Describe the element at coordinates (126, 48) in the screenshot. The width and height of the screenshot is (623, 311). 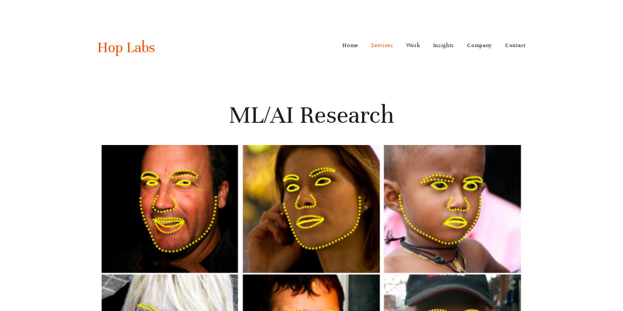
I see `a: Hop Labs` at that location.